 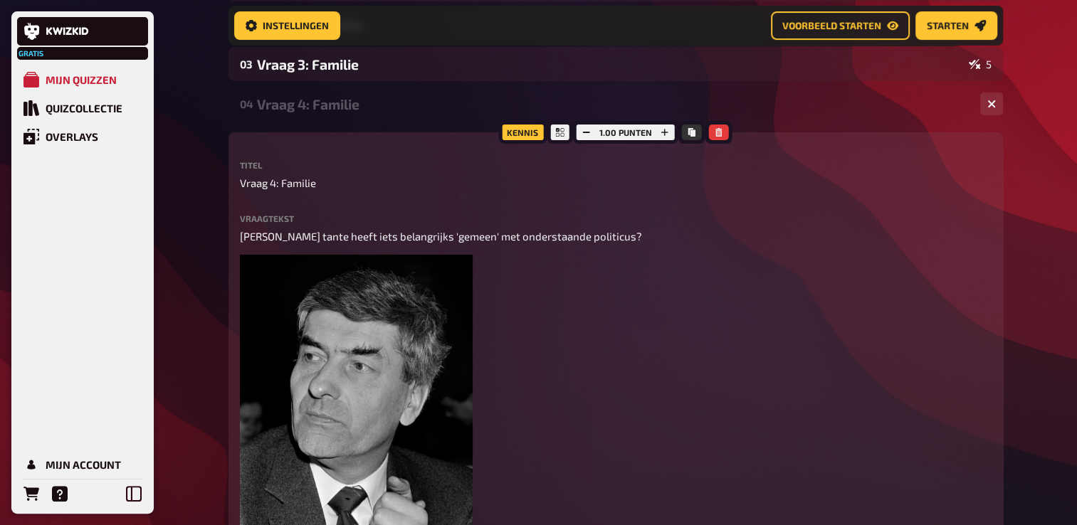 What do you see at coordinates (83, 465) in the screenshot?
I see `a: Mijn Account` at bounding box center [83, 465].